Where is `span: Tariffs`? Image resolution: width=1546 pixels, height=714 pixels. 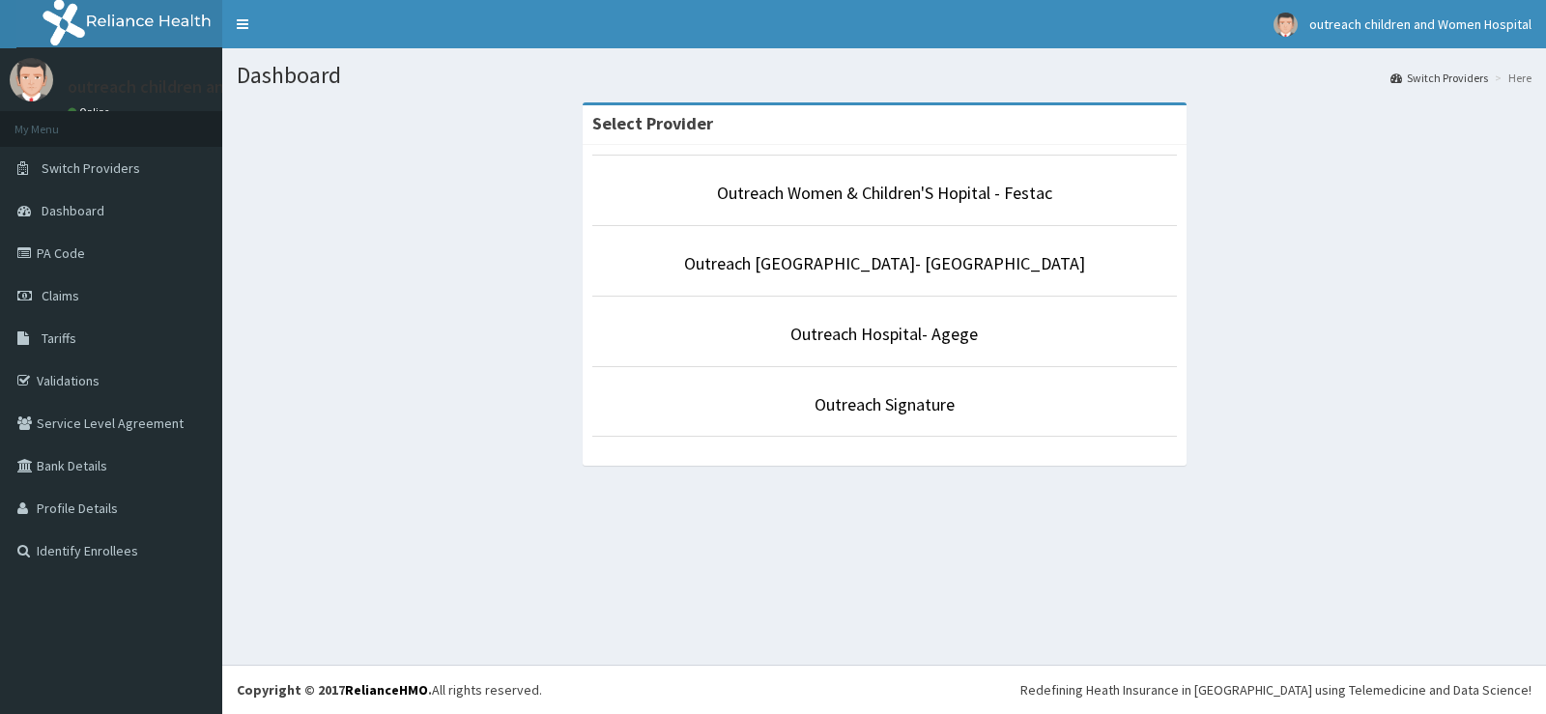
span: Tariffs is located at coordinates (59, 338).